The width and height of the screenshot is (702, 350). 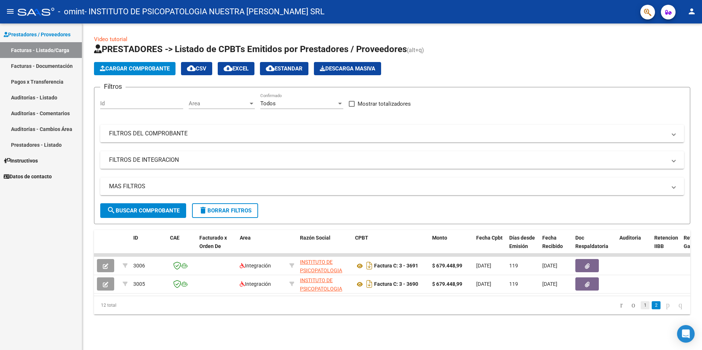 I want to click on span: (alt+q), so click(x=415, y=50).